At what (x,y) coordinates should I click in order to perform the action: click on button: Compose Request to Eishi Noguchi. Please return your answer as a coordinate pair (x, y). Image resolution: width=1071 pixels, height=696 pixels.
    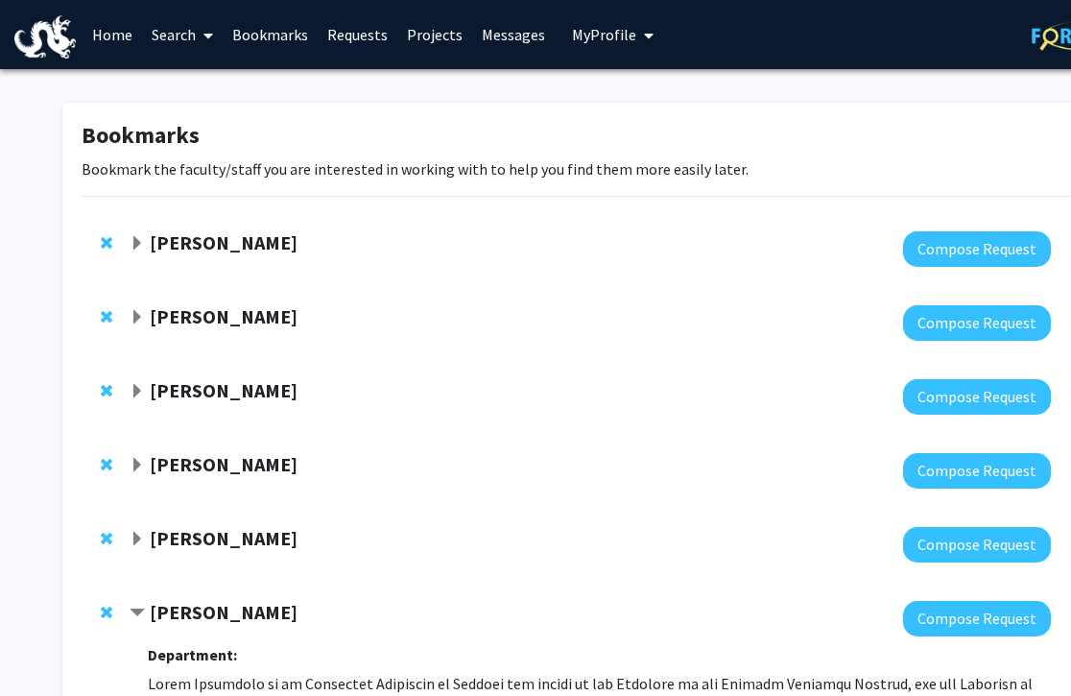
    Looking at the image, I should click on (977, 544).